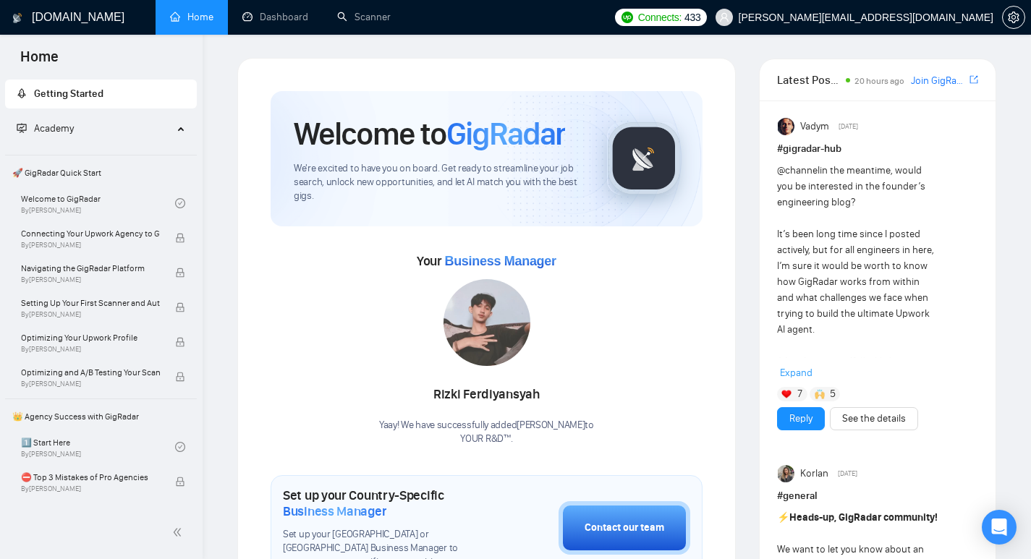  Describe the element at coordinates (364, 17) in the screenshot. I see `a: searchScanner` at that location.